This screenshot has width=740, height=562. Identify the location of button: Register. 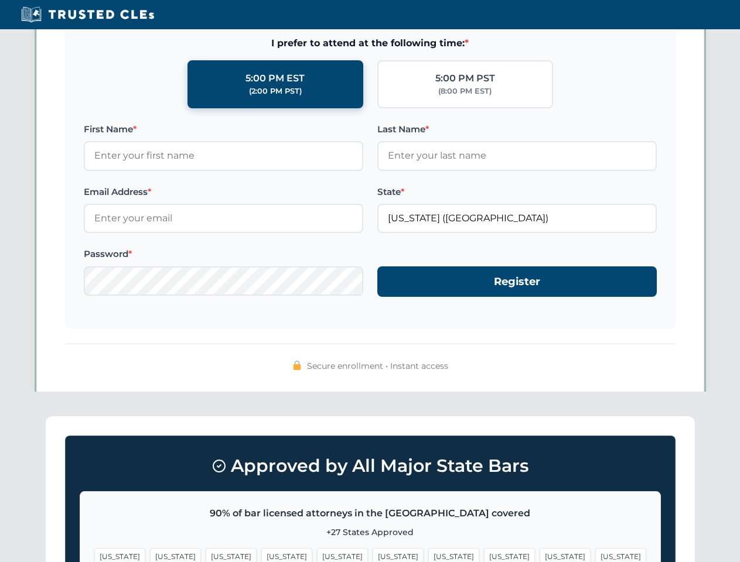
(517, 282).